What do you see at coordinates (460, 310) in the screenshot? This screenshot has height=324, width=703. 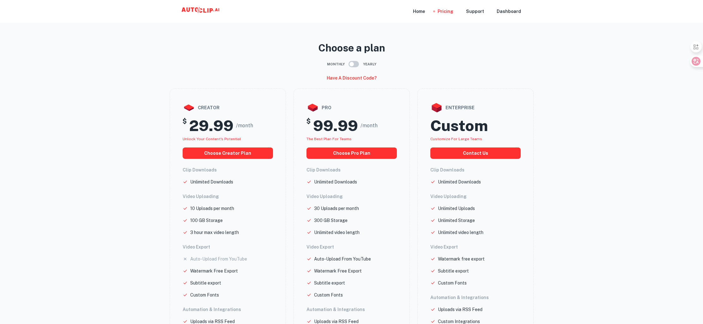 I see `p: Uploads via RSS Feed` at bounding box center [460, 310].